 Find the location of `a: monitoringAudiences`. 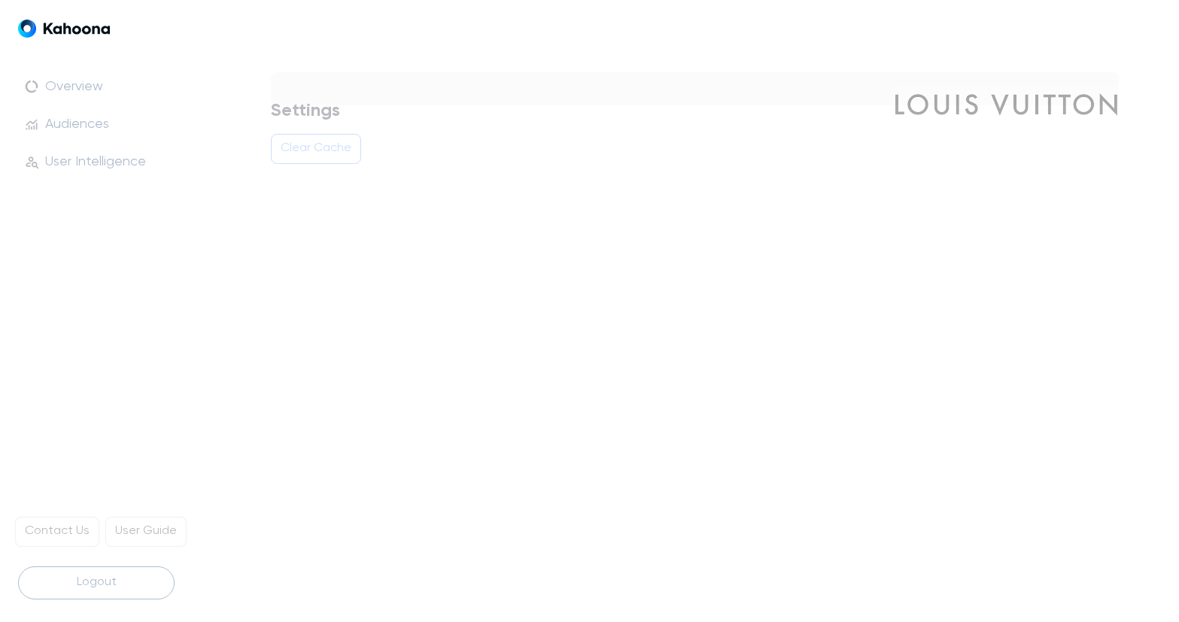

a: monitoringAudiences is located at coordinates (123, 124).